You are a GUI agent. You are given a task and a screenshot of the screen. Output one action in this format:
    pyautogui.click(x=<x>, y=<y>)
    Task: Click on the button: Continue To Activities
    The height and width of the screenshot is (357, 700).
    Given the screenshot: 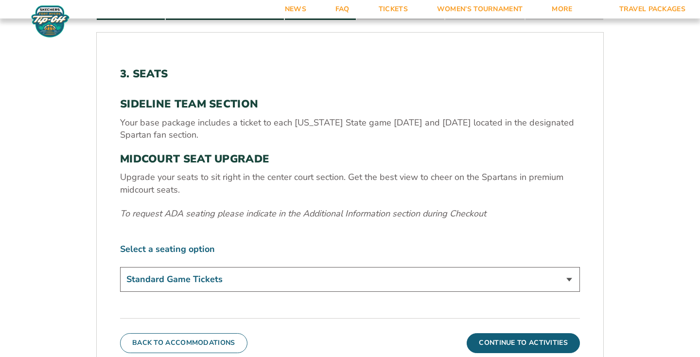 What is the action you would take?
    pyautogui.click(x=523, y=343)
    